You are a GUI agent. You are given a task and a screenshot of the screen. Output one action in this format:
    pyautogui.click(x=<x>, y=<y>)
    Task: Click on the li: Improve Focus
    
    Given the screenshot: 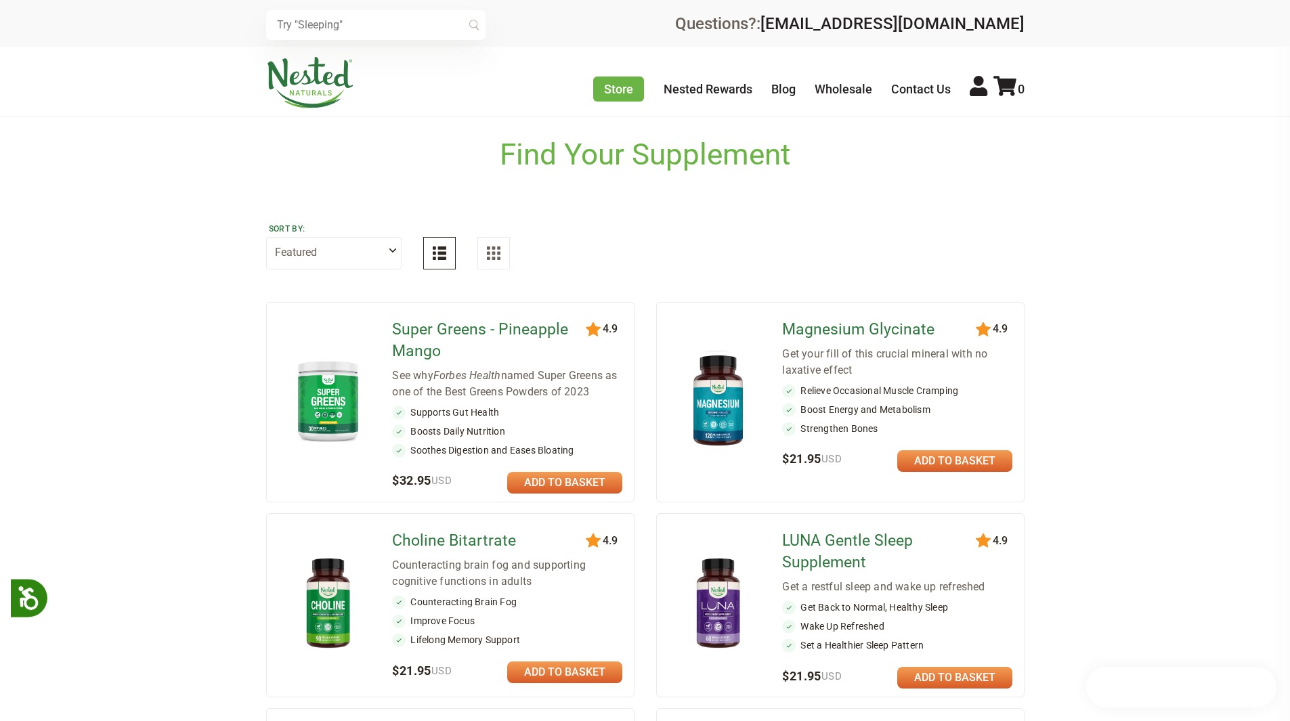 What is the action you would take?
    pyautogui.click(x=507, y=621)
    